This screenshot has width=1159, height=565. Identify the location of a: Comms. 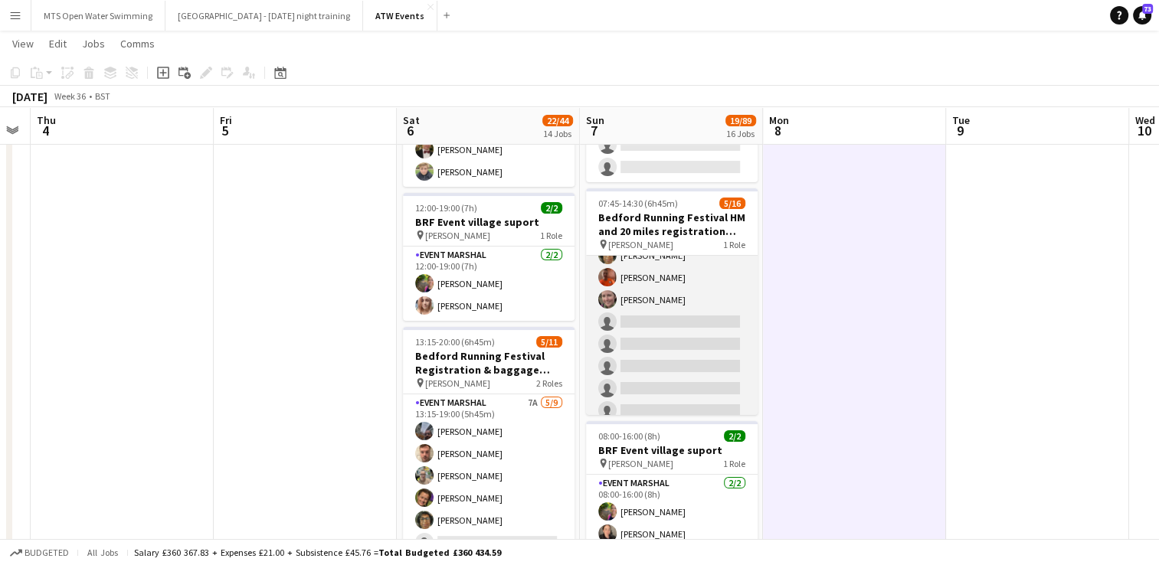
(137, 44).